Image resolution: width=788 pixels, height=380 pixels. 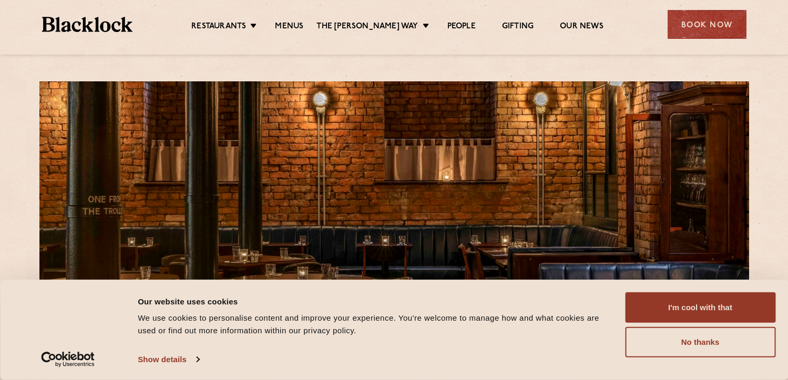 What do you see at coordinates (68, 360) in the screenshot?
I see `a: Usercentrics Cookiebot - opens in a new window` at bounding box center [68, 360].